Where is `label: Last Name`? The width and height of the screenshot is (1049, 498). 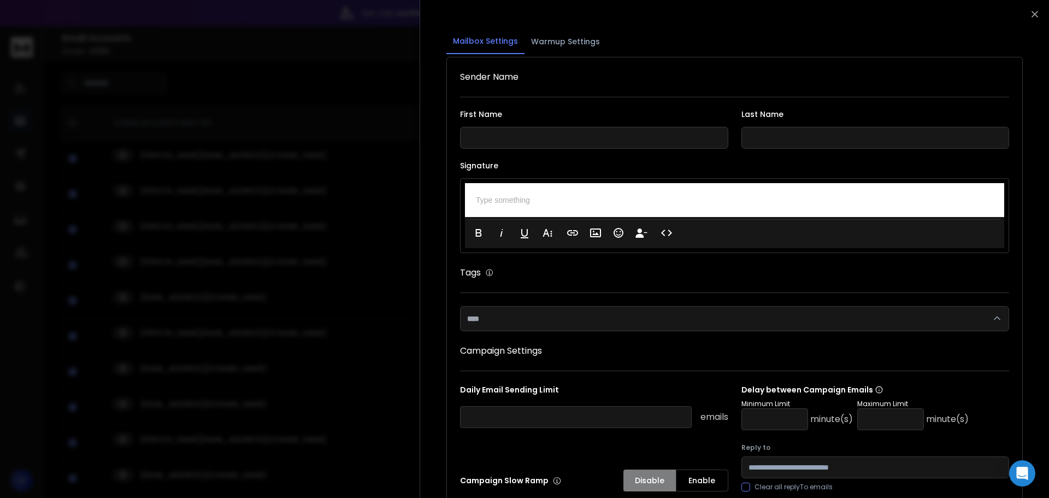 label: Last Name is located at coordinates (876, 114).